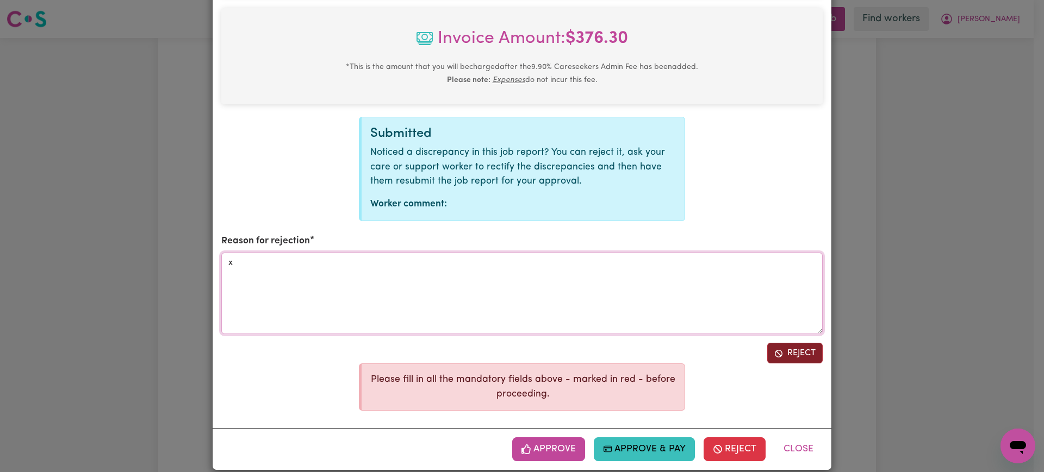  Describe the element at coordinates (548, 449) in the screenshot. I see `button: Approve` at that location.